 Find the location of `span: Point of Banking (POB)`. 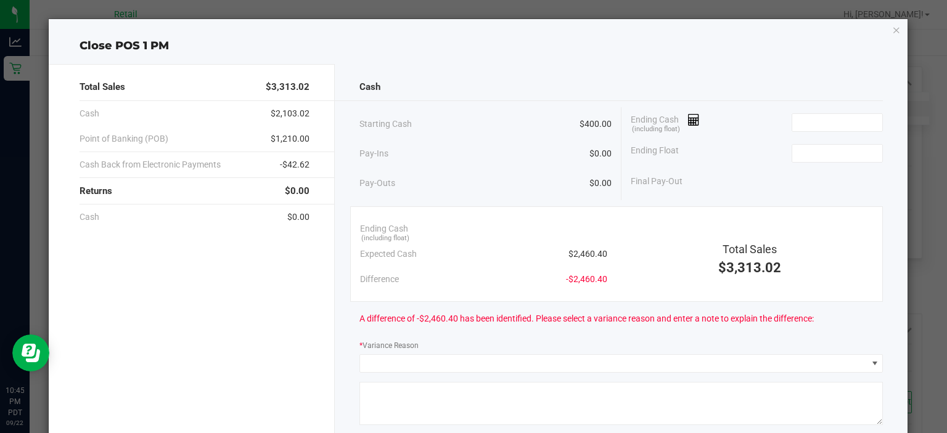

span: Point of Banking (POB) is located at coordinates (124, 139).